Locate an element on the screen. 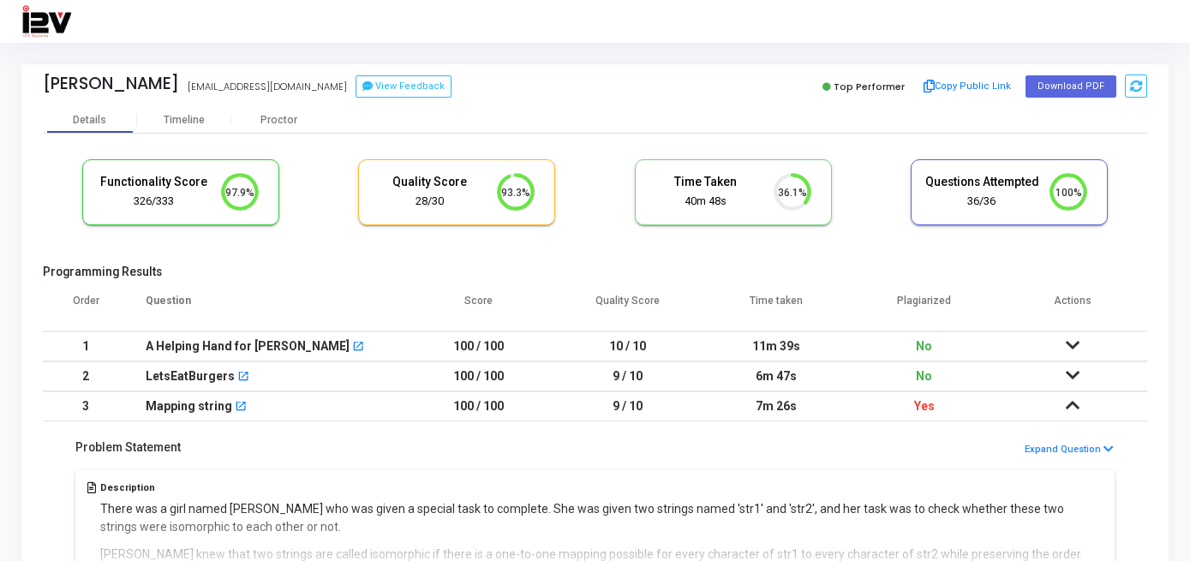 The height and width of the screenshot is (561, 1190). td: 3 is located at coordinates (86, 406).